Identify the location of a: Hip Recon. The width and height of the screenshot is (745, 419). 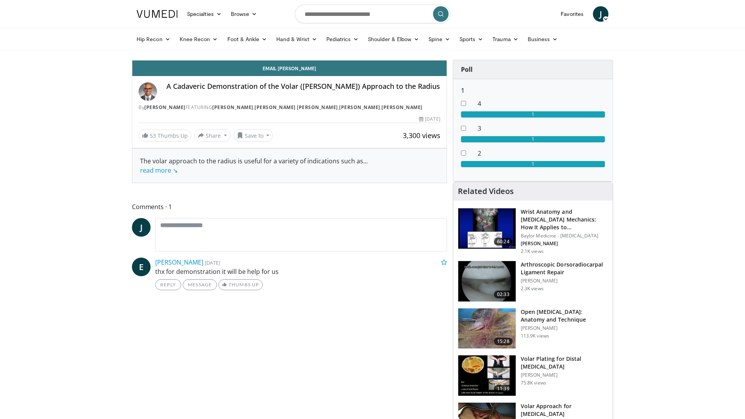
(153, 39).